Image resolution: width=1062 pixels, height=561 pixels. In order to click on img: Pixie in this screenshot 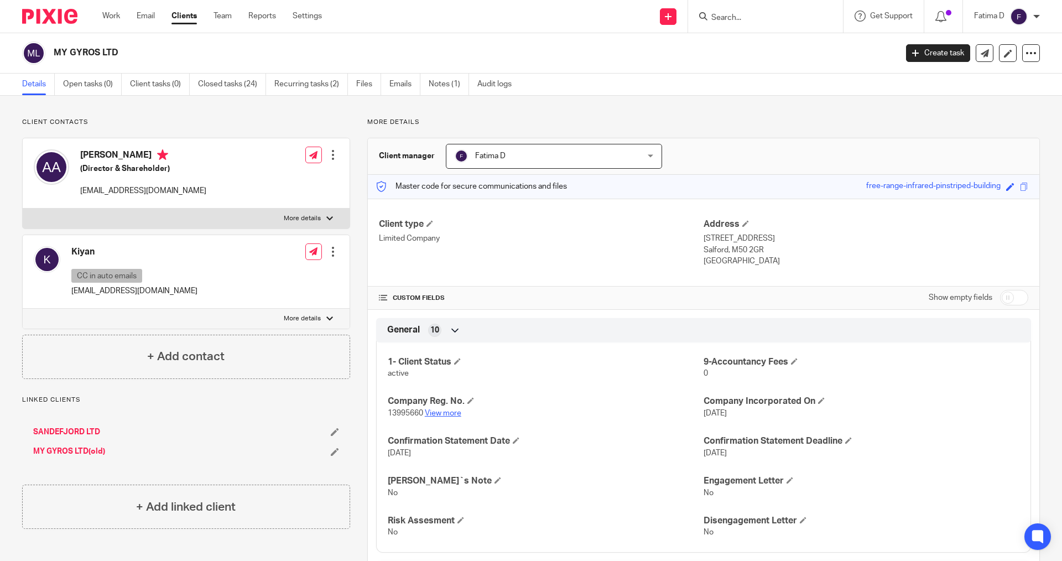, I will do `click(50, 16)`.